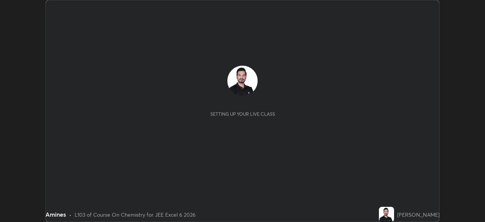 This screenshot has height=222, width=485. What do you see at coordinates (56, 214) in the screenshot?
I see `div: Amines` at bounding box center [56, 214].